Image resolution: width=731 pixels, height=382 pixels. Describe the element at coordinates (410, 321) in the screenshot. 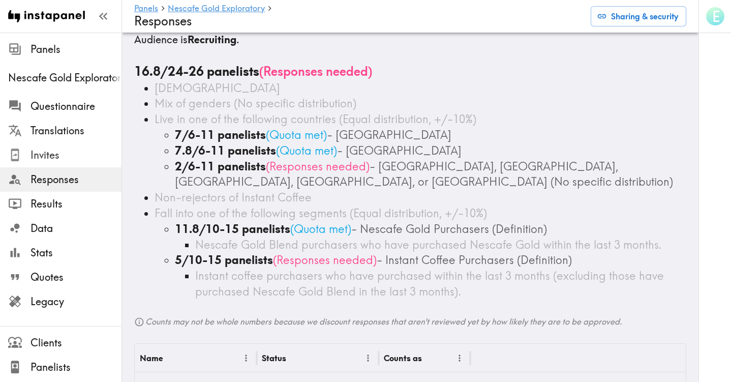

I see `h6: Counts may not be whole numbers because we discount responses that aren't reviewed yet by how lik...` at that location.